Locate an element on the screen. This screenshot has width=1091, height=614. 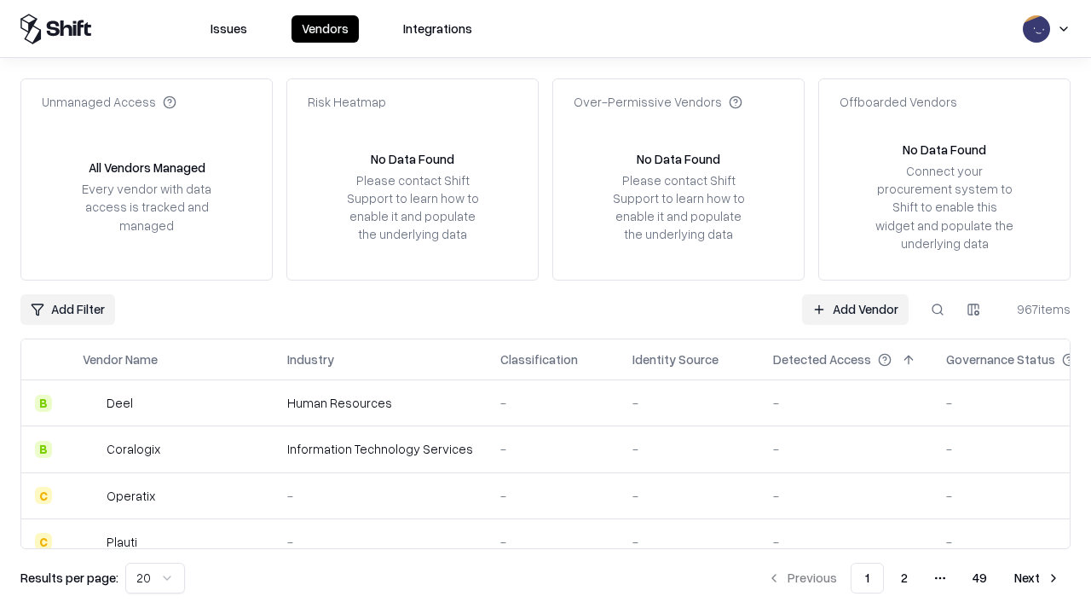
div: 967 items is located at coordinates (1037, 309).